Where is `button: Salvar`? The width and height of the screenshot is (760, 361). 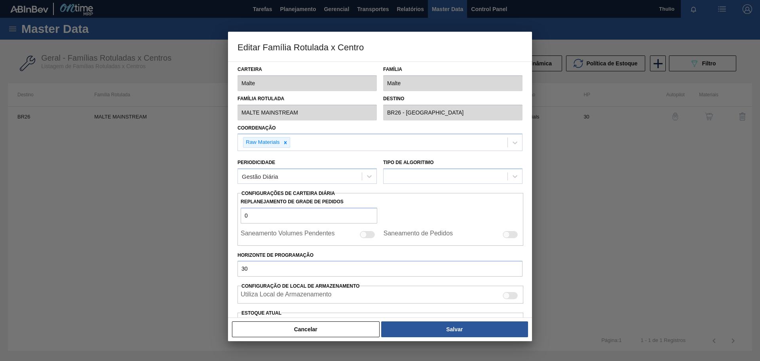 button: Salvar is located at coordinates (454, 329).